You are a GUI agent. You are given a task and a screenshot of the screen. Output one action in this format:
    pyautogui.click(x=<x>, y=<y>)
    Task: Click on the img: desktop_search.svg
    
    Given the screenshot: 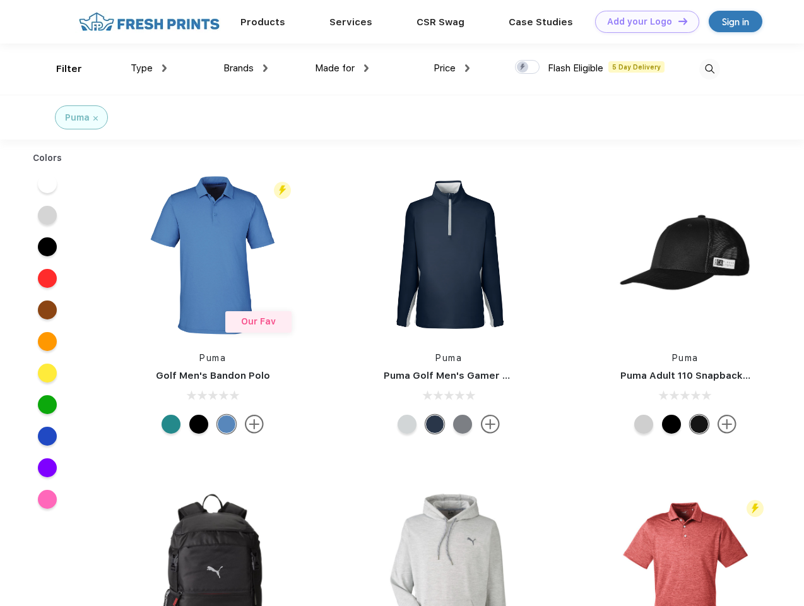 What is the action you would take?
    pyautogui.click(x=710, y=69)
    